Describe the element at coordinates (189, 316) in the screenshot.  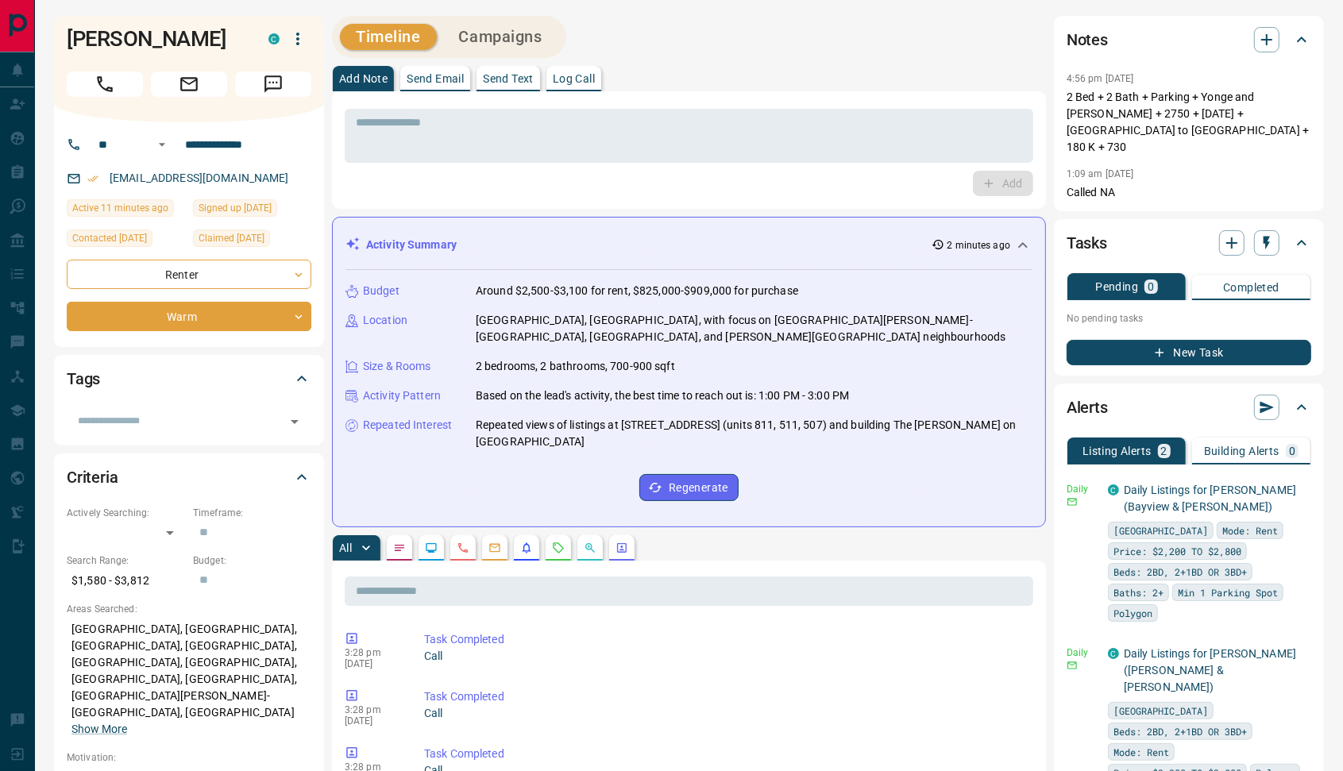
I see `div: Warm` at that location.